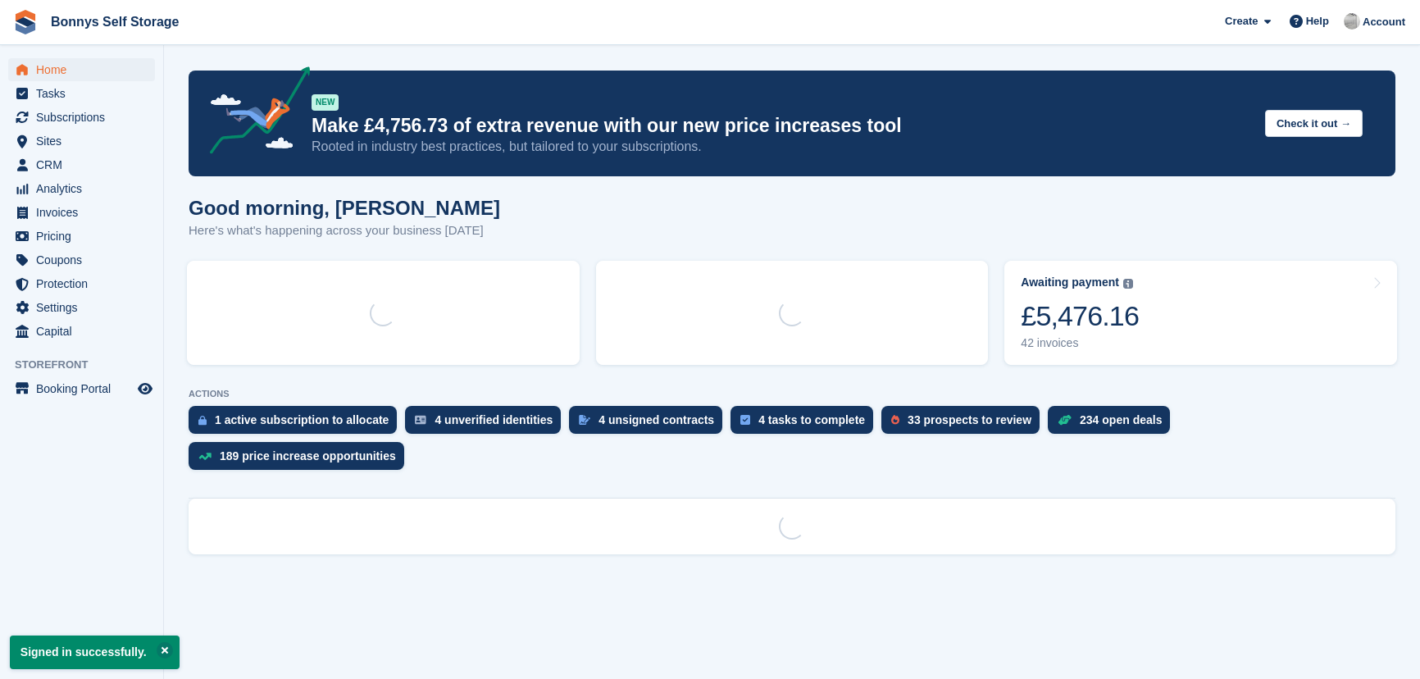  What do you see at coordinates (1079, 343) in the screenshot?
I see `div: 42 invoices` at bounding box center [1079, 343].